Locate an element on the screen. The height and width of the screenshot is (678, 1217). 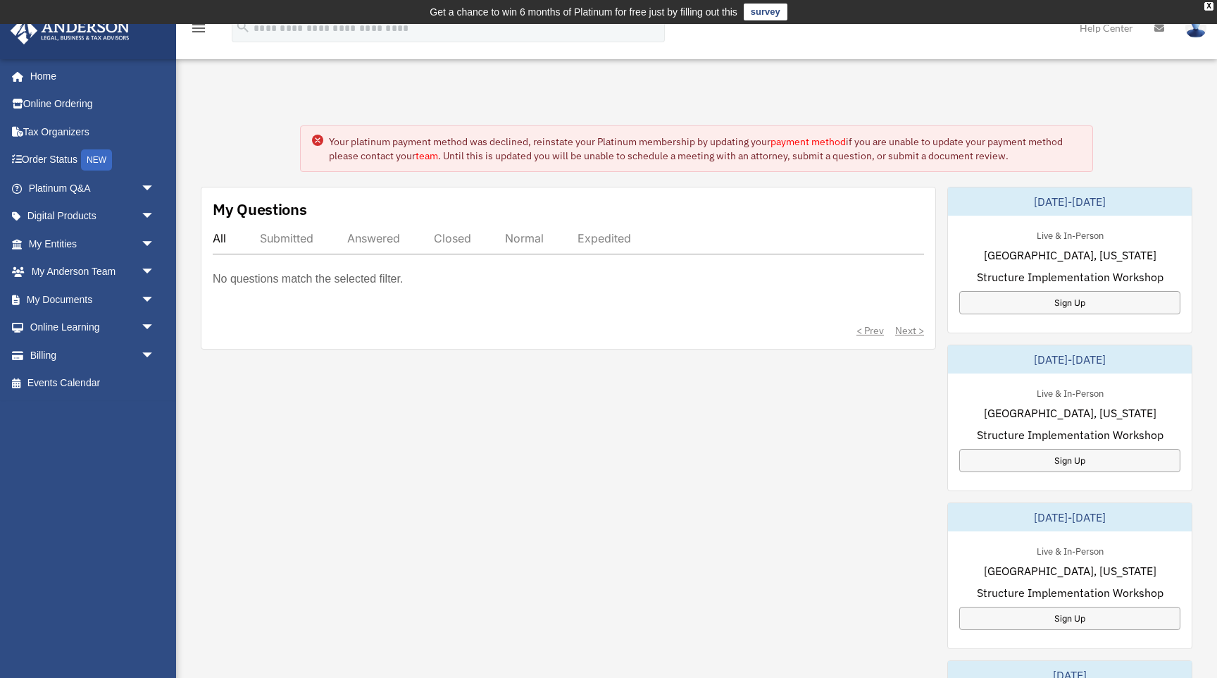
div: Your platinum payment method was declined, reinstate your Platinum membership by updating your if... is located at coordinates (705, 149).